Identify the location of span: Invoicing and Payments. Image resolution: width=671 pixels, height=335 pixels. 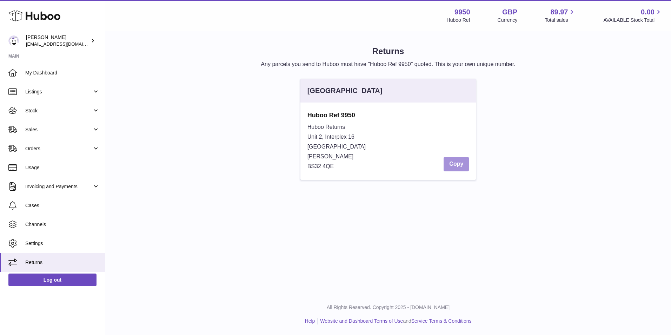
(59, 186).